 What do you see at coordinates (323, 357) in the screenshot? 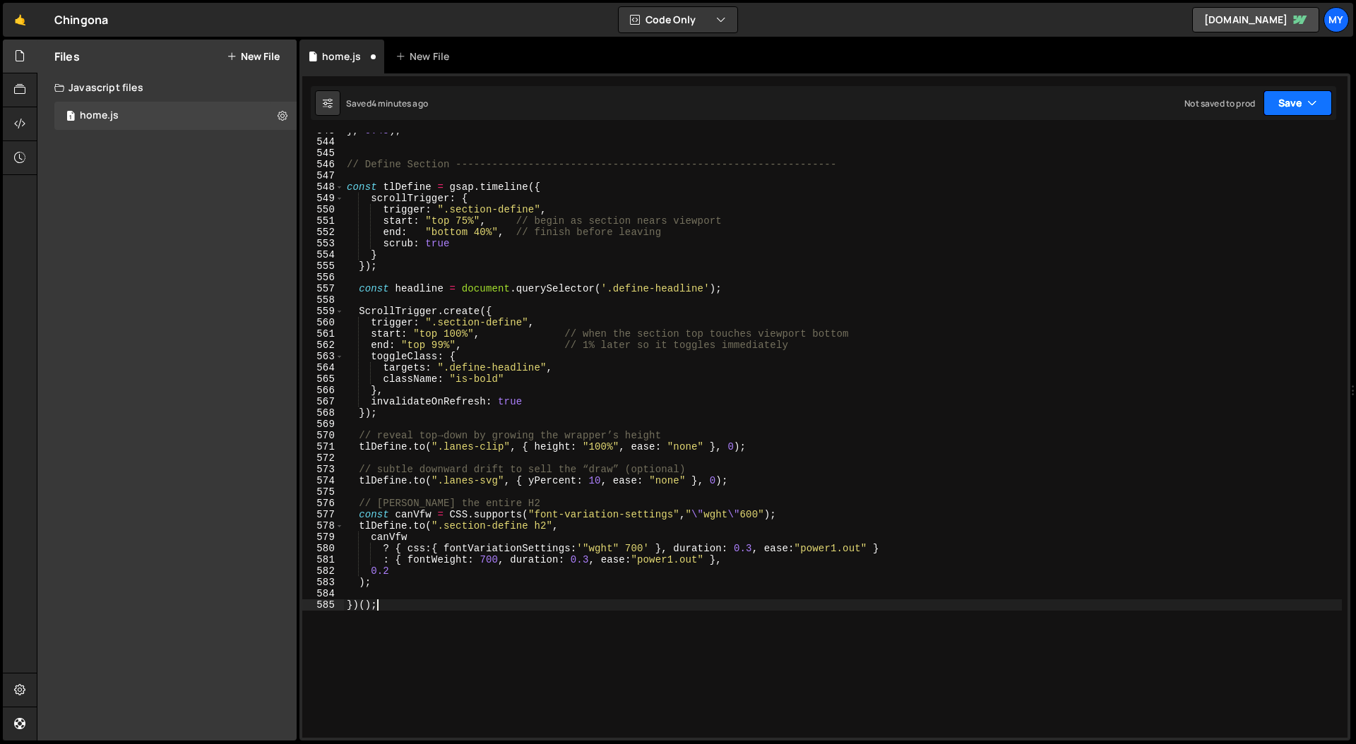
I see `div: 563` at bounding box center [323, 357].